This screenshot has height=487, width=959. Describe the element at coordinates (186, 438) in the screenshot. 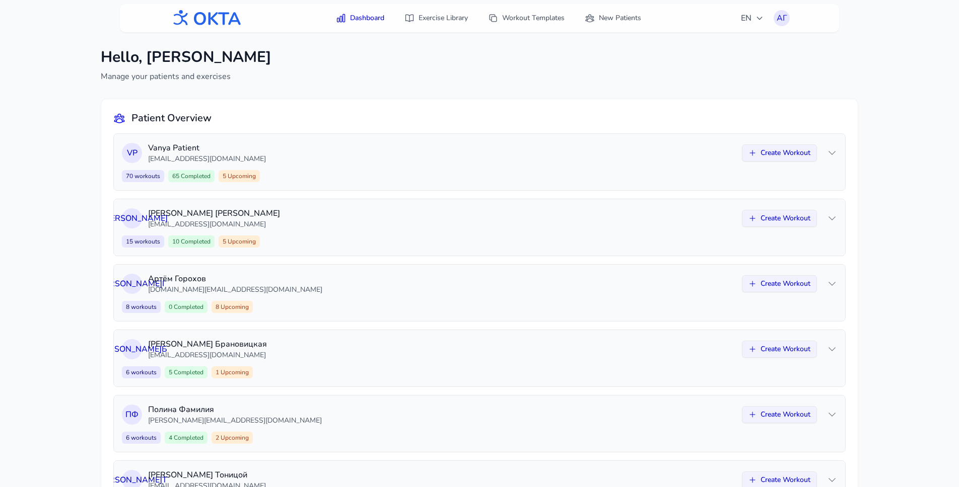

I see `span: 4` at that location.